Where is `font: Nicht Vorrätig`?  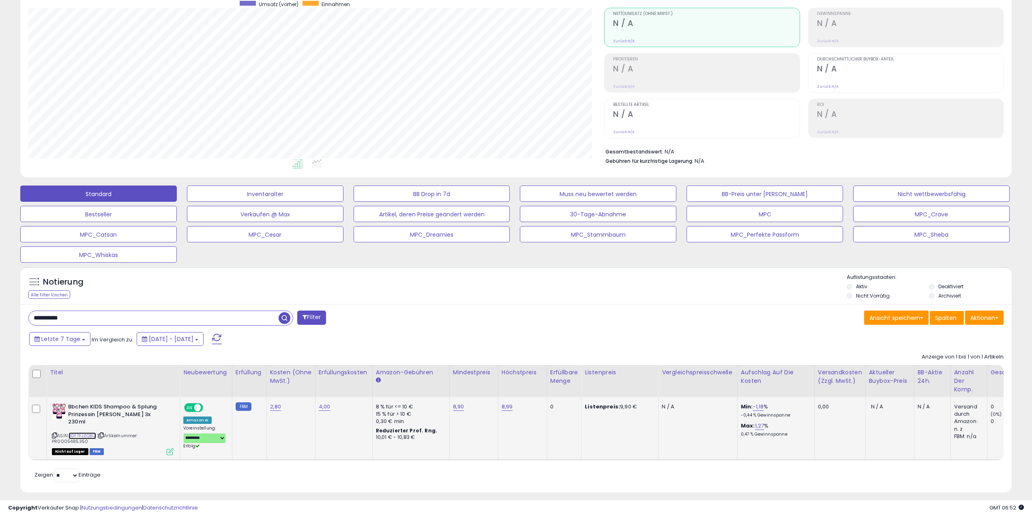
font: Nicht Vorrätig is located at coordinates (873, 295).